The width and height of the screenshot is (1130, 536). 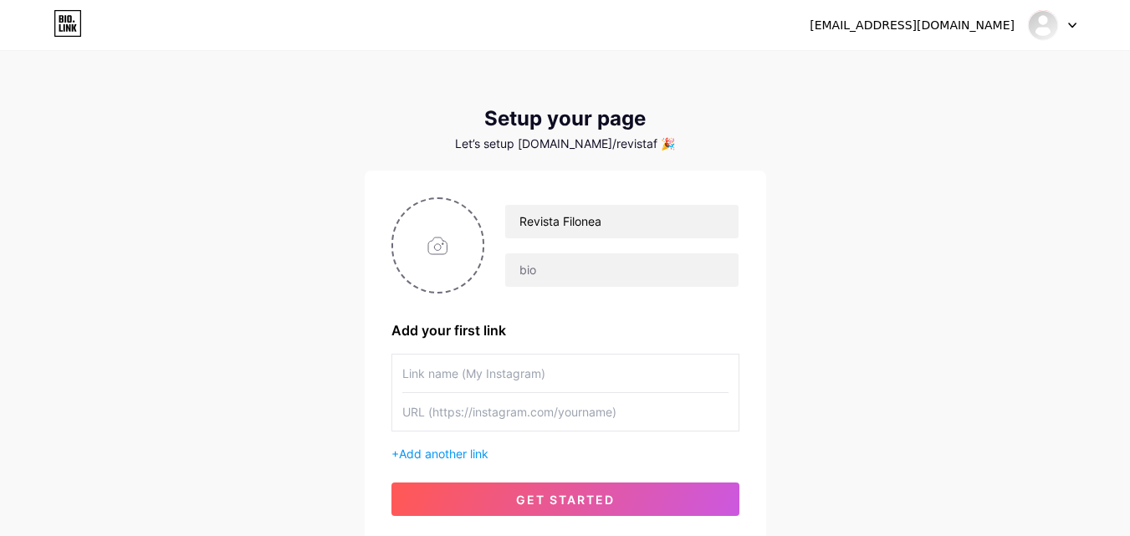 What do you see at coordinates (443, 454) in the screenshot?
I see `span: Add another link` at bounding box center [443, 454].